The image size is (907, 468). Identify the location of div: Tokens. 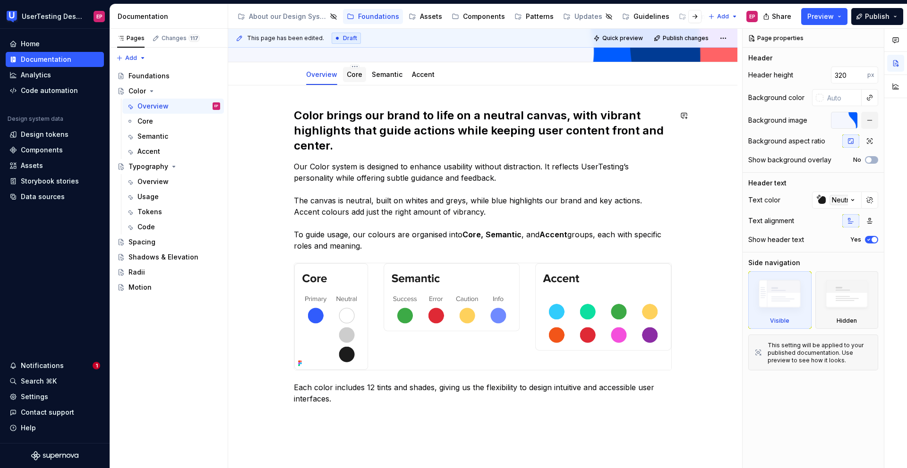
(150, 212).